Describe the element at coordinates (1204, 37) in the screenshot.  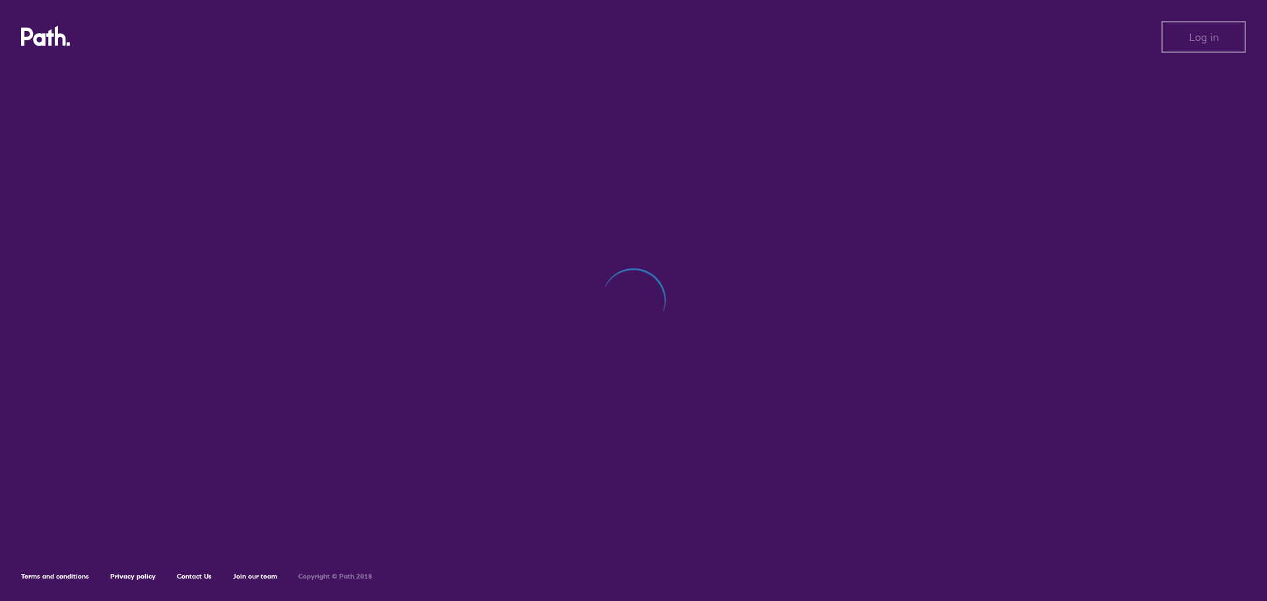
I see `button: Log in` at that location.